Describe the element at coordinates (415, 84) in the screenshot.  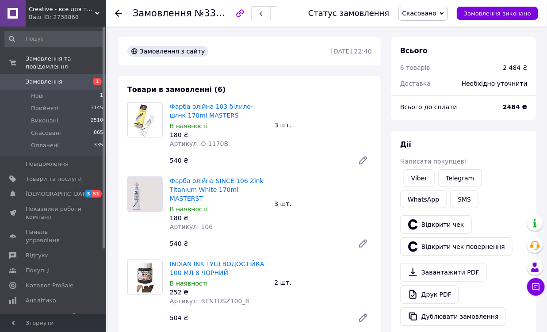
I see `span: Доставка` at that location.